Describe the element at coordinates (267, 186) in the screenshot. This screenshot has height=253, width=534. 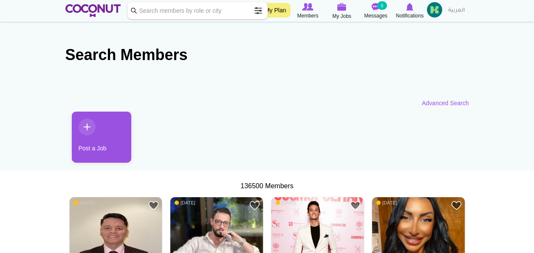
I see `div: 136500 Members` at that location.